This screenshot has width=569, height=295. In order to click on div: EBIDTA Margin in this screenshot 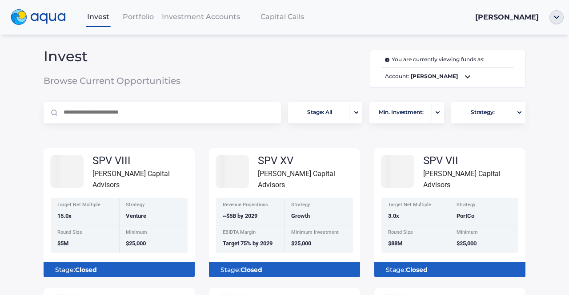, I will do `click(251, 234)`.